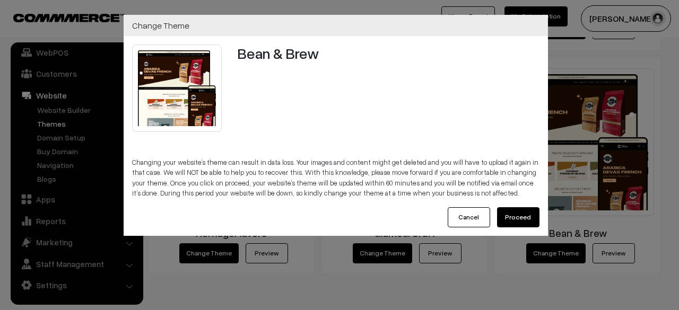 The image size is (679, 310). I want to click on button: Cancel, so click(469, 218).